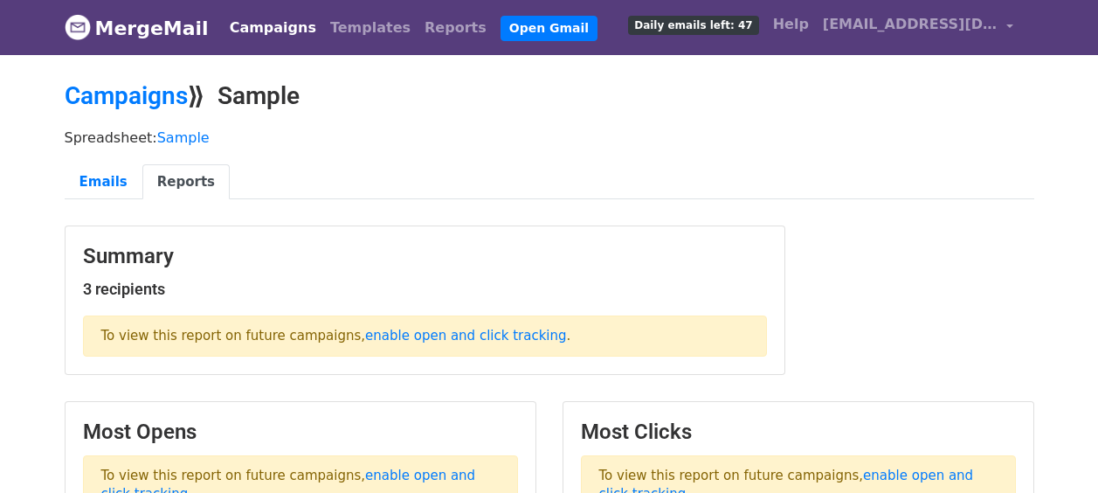  What do you see at coordinates (103, 182) in the screenshot?
I see `a: Emails` at bounding box center [103, 182].